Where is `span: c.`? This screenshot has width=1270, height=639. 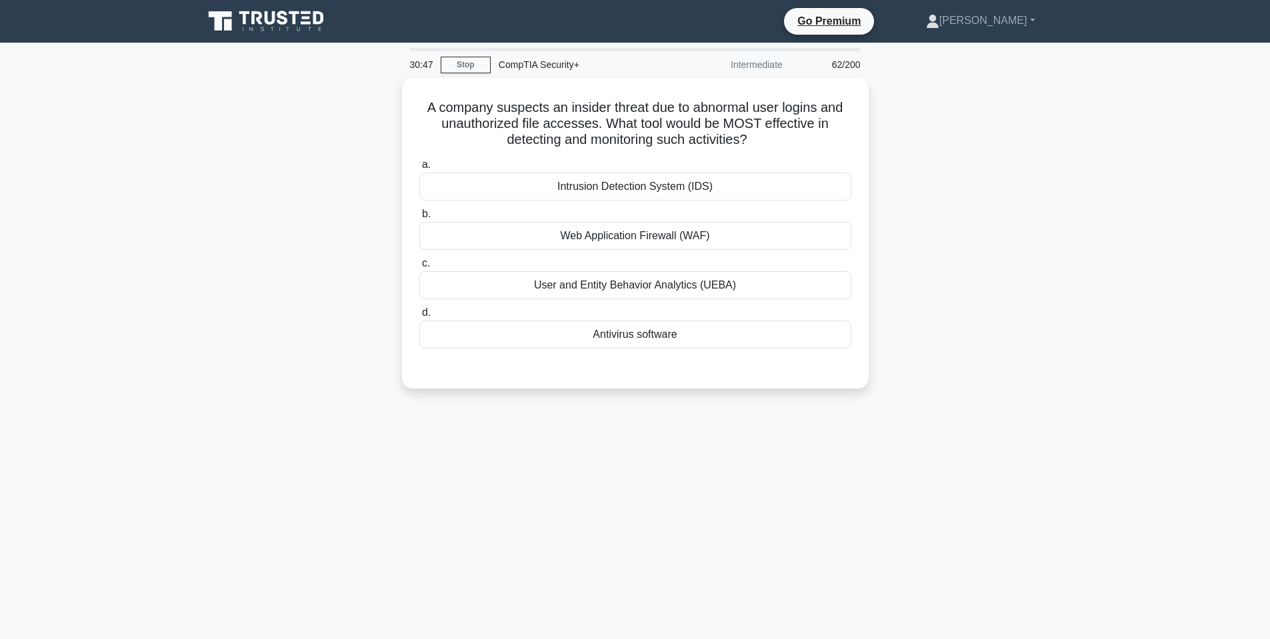
span: c. is located at coordinates (426, 263).